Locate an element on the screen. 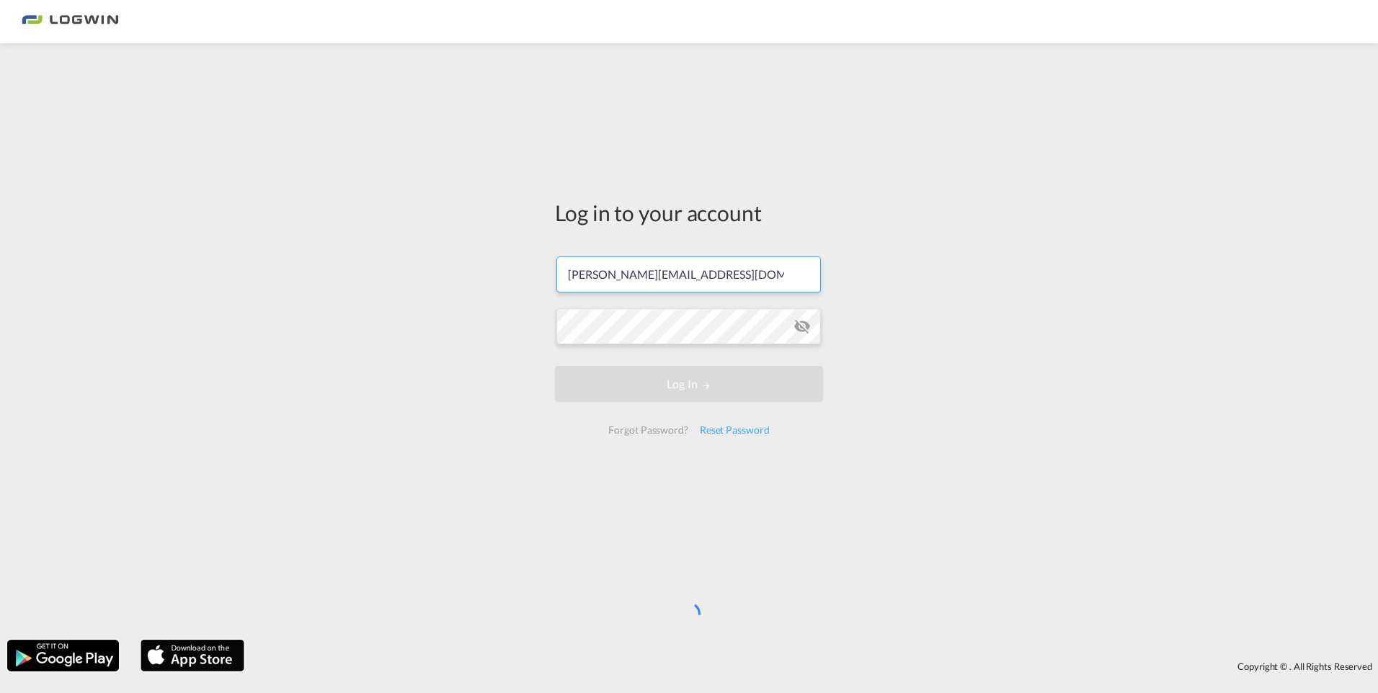 The image size is (1378, 693). img: bc73a0e0d8c111efacd525e4c8ad7d32.png is located at coordinates (70, 22).